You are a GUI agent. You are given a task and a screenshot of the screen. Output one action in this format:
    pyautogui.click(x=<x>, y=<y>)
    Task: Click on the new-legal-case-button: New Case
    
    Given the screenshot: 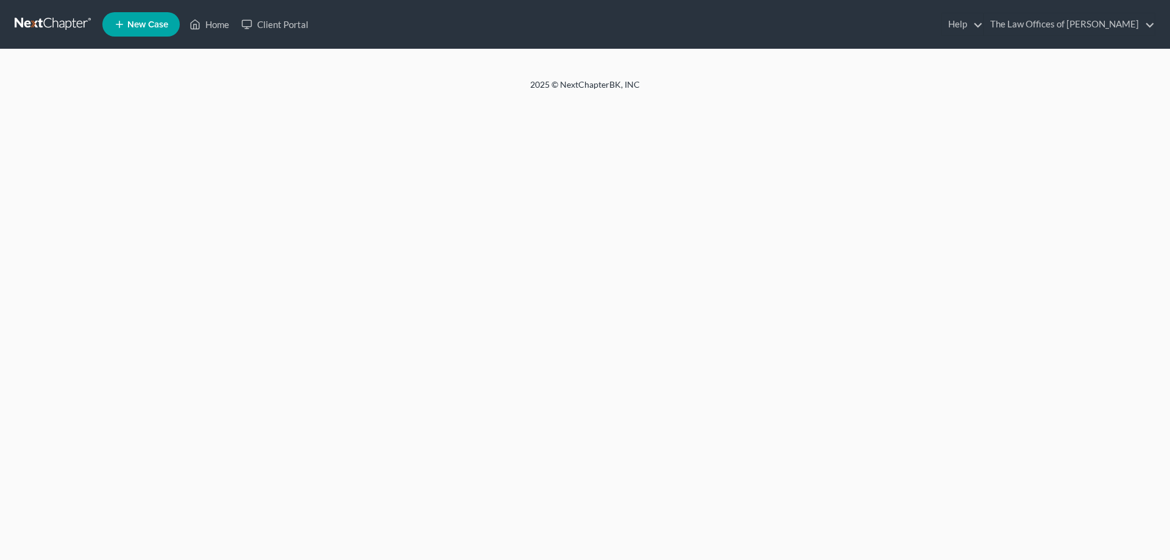 What is the action you would take?
    pyautogui.click(x=141, y=24)
    